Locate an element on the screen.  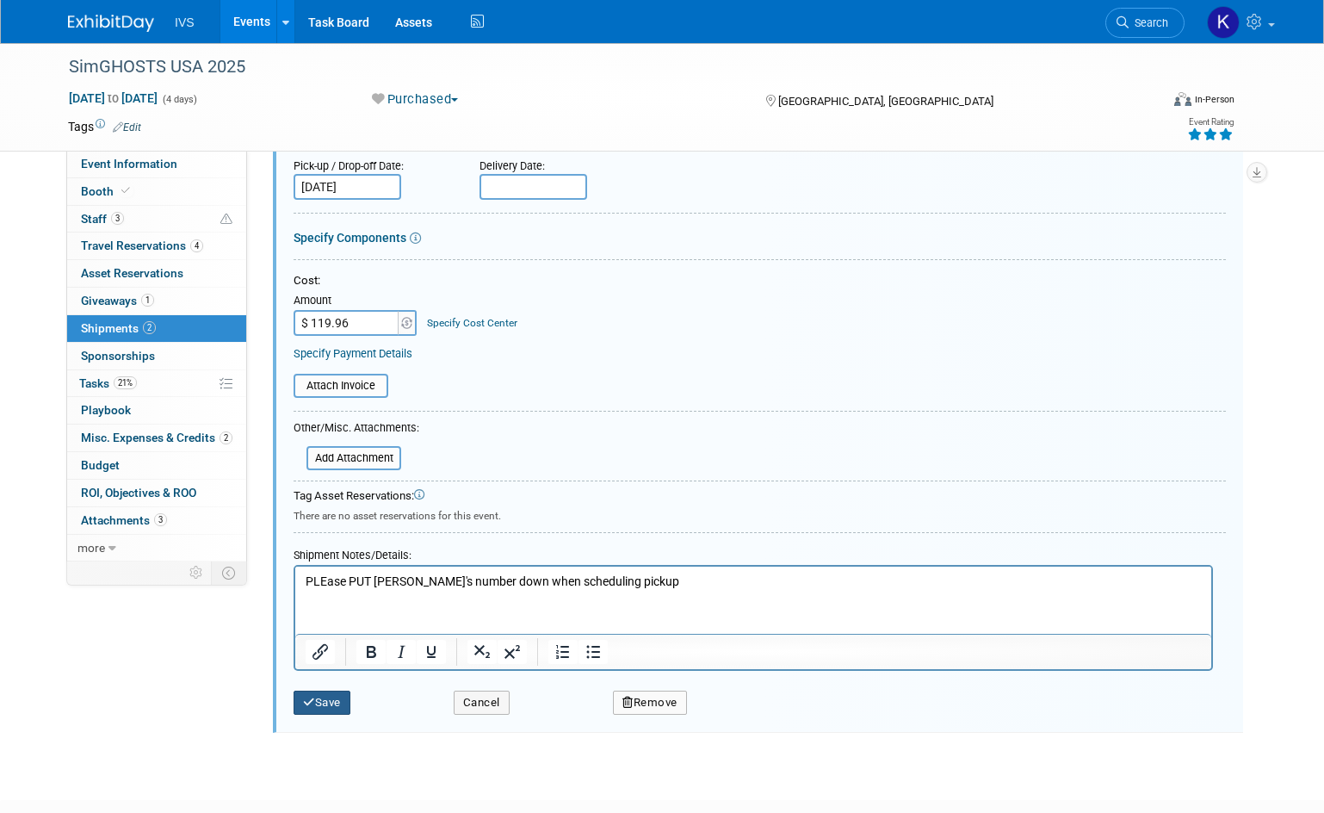
img: ExhibitDay is located at coordinates (111, 23).